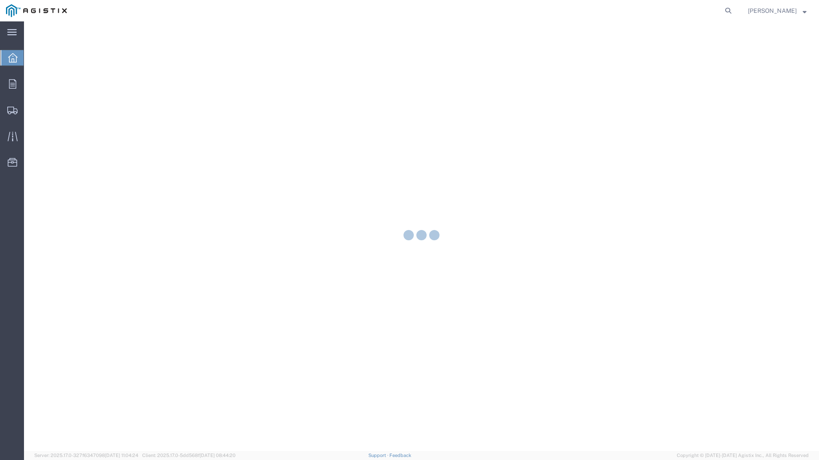  Describe the element at coordinates (86, 455) in the screenshot. I see `span: Server: 2025.17.0-327f6347098` at that location.